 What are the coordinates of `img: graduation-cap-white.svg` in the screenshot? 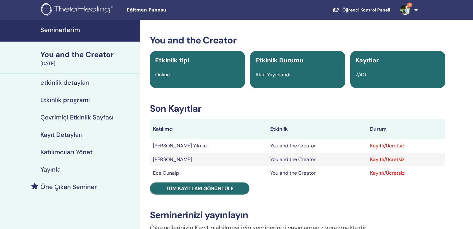 It's located at (336, 10).